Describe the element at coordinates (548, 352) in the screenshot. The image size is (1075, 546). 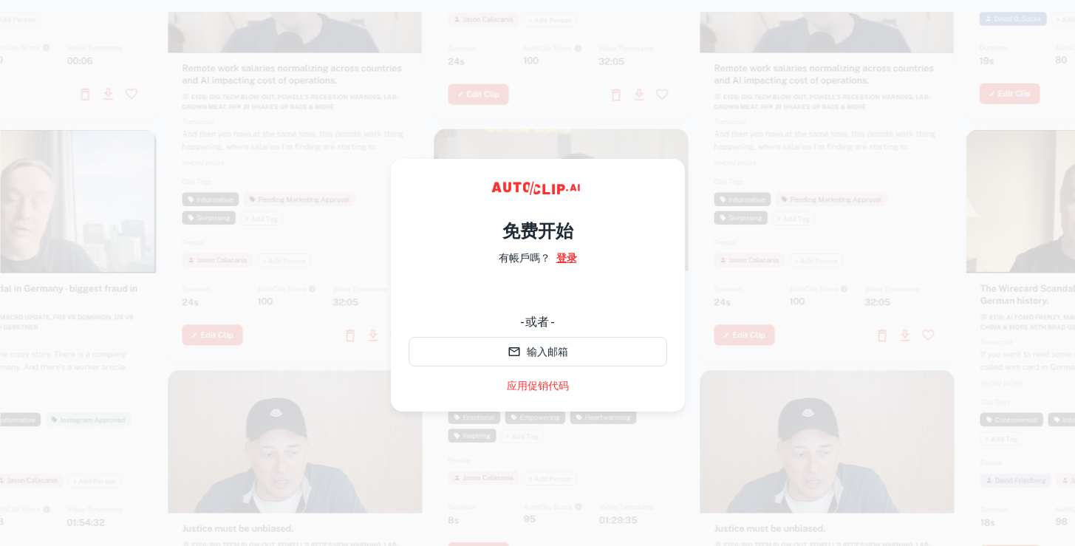
I see `font: 输入邮箱` at that location.